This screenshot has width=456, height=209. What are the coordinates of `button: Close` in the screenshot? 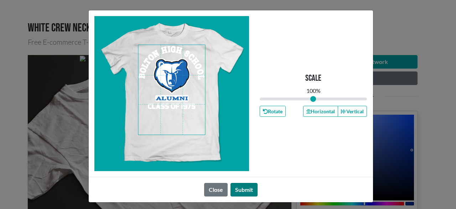 It's located at (216, 189).